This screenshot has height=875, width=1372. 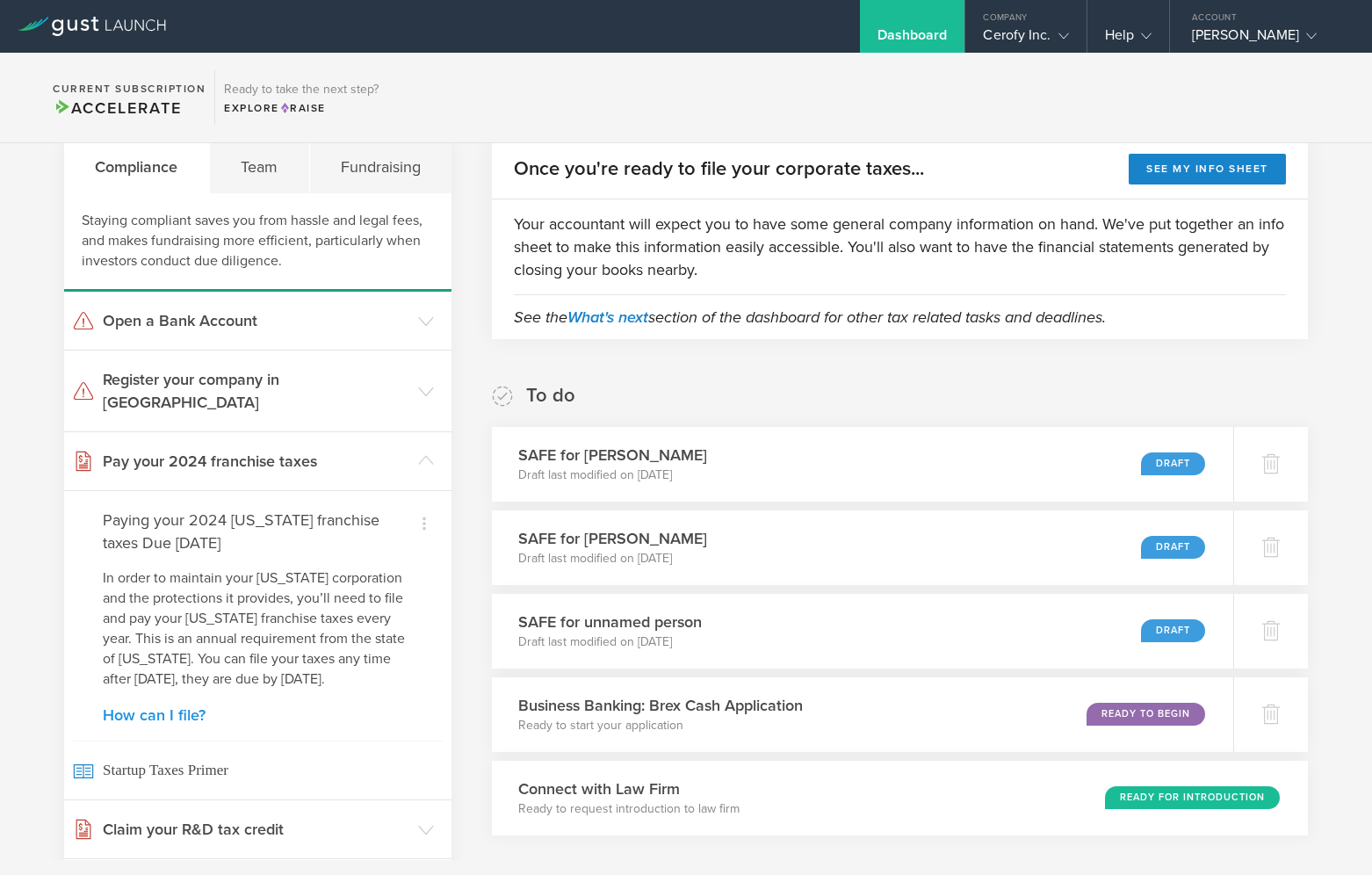 What do you see at coordinates (300, 98) in the screenshot?
I see `div: Ready to take the next step?ExploreRaise` at bounding box center [300, 98].